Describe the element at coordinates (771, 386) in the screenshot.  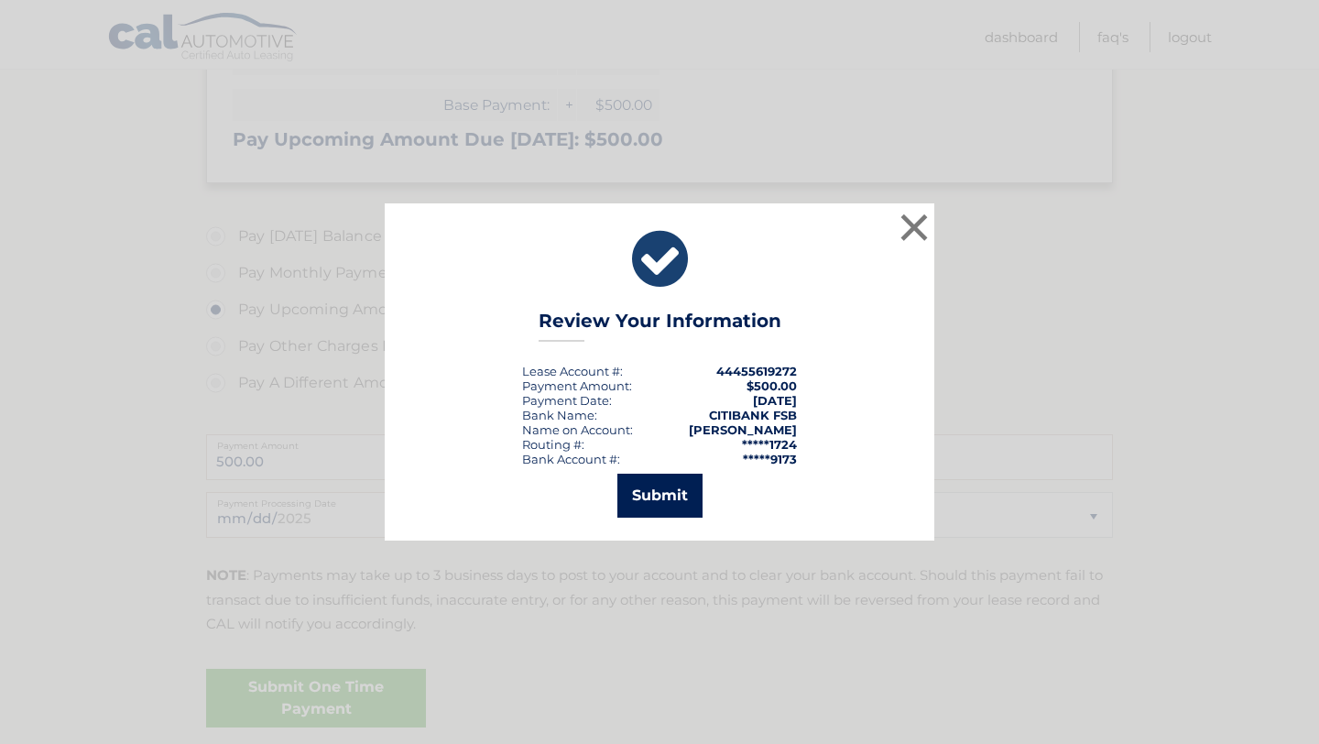
I see `span: $500.00` at that location.